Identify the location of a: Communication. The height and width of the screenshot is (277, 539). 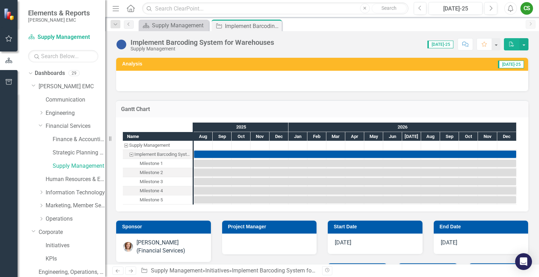
(75, 100).